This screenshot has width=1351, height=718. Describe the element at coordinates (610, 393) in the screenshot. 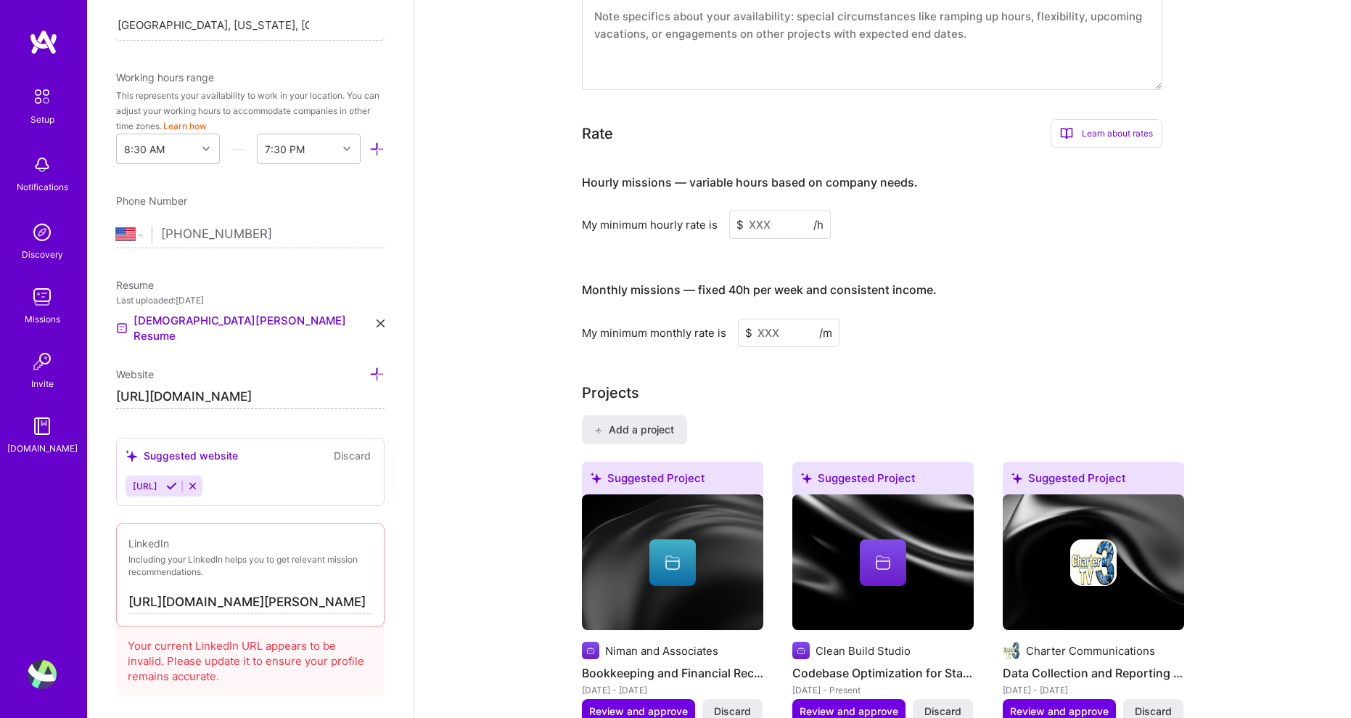

I see `div: Add projects you've worked on` at that location.